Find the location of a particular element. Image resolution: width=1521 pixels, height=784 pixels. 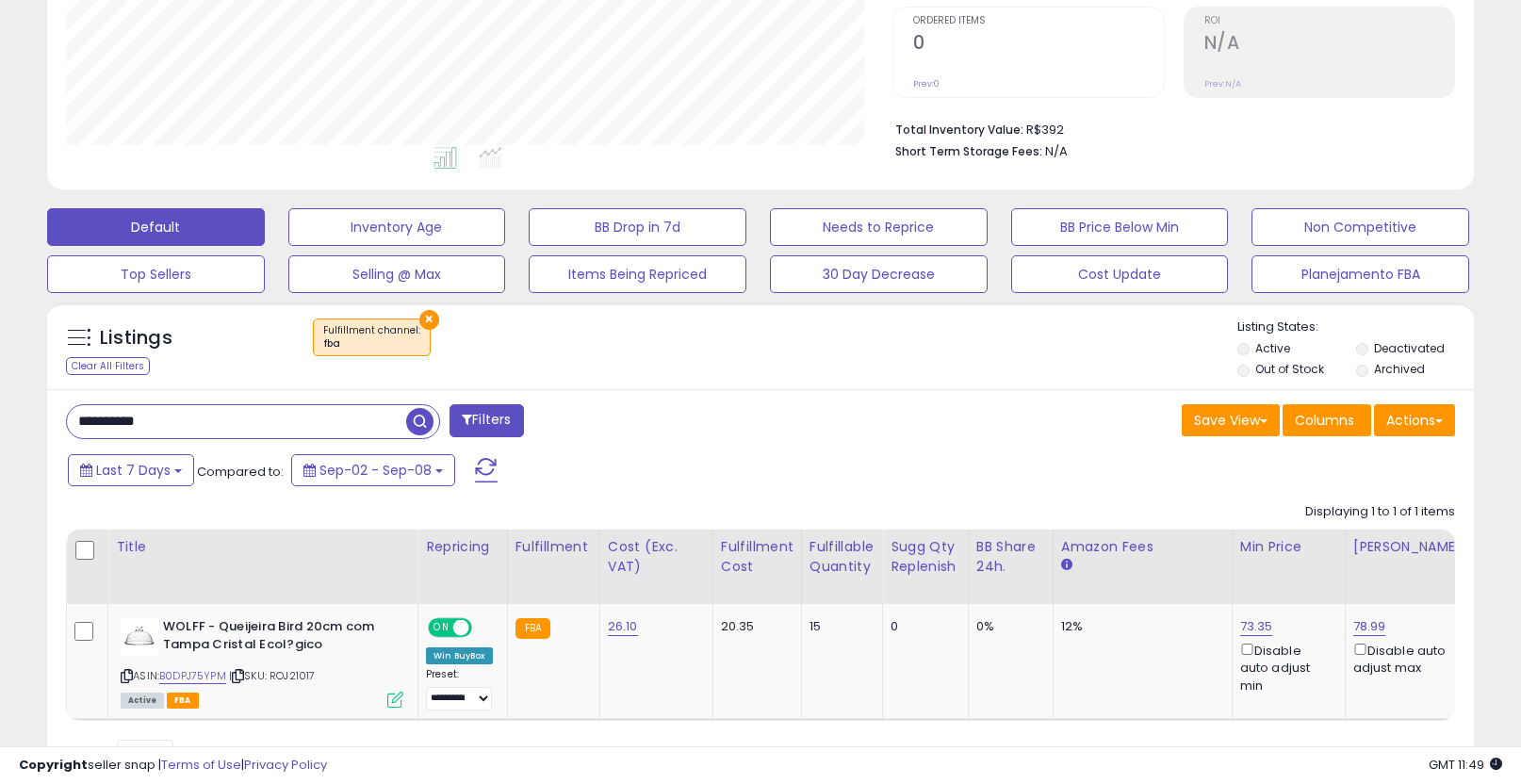

h2: 0 is located at coordinates (1037, 45).